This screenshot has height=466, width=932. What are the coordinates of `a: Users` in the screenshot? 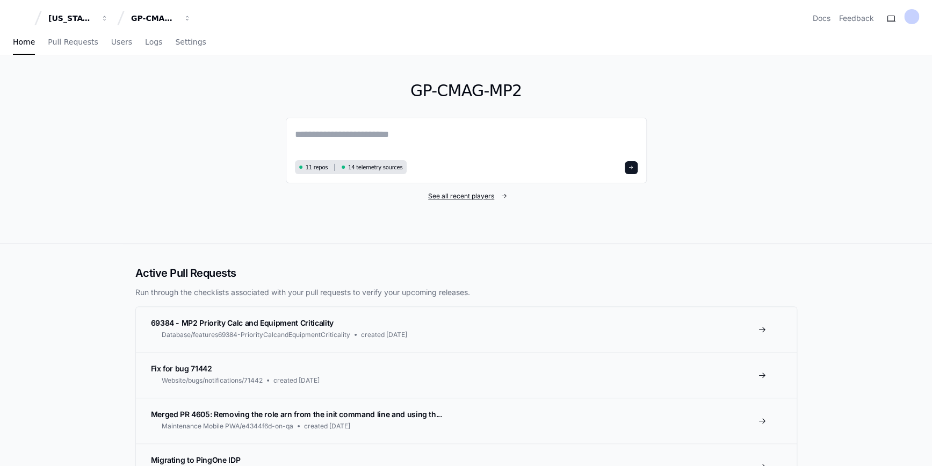 It's located at (121, 42).